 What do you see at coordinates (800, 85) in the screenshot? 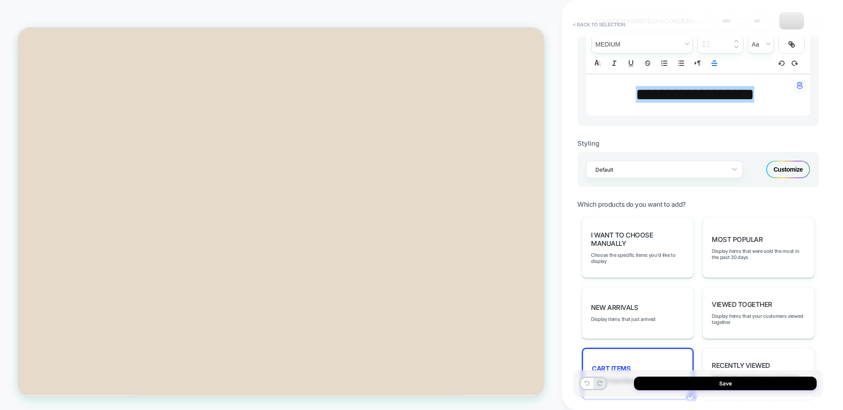
I see `img: edit with ai` at bounding box center [800, 85].